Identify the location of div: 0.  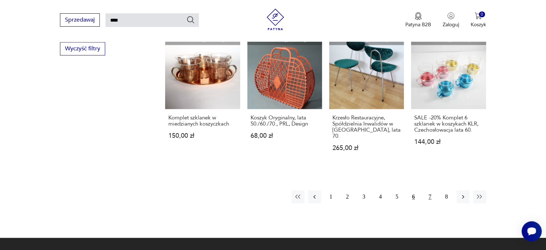
(482, 14).